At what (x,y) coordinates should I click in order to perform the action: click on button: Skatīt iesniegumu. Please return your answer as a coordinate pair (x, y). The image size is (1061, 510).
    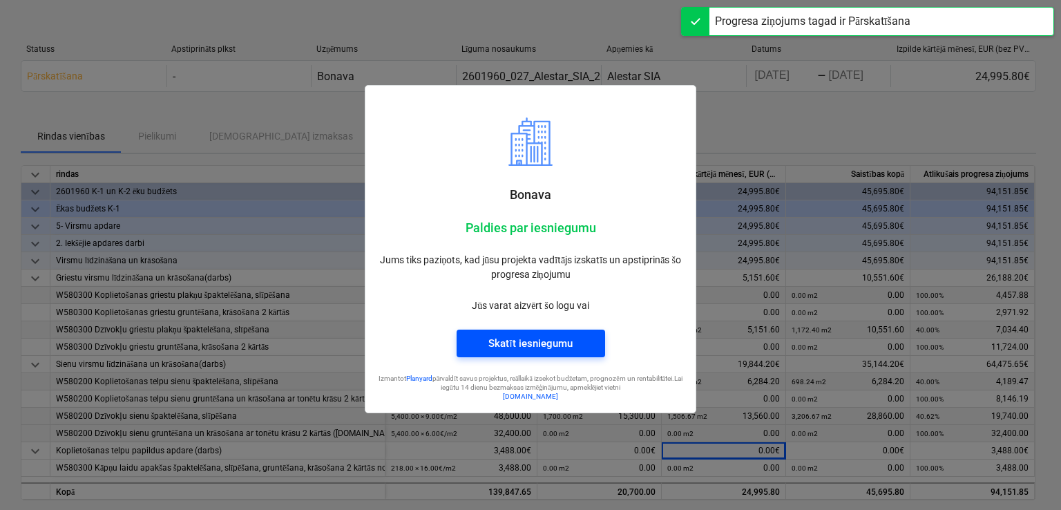
    Looking at the image, I should click on (530, 343).